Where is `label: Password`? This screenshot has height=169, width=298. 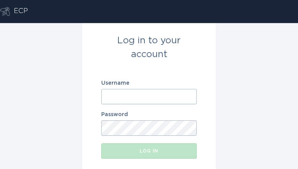
label: Password is located at coordinates (149, 114).